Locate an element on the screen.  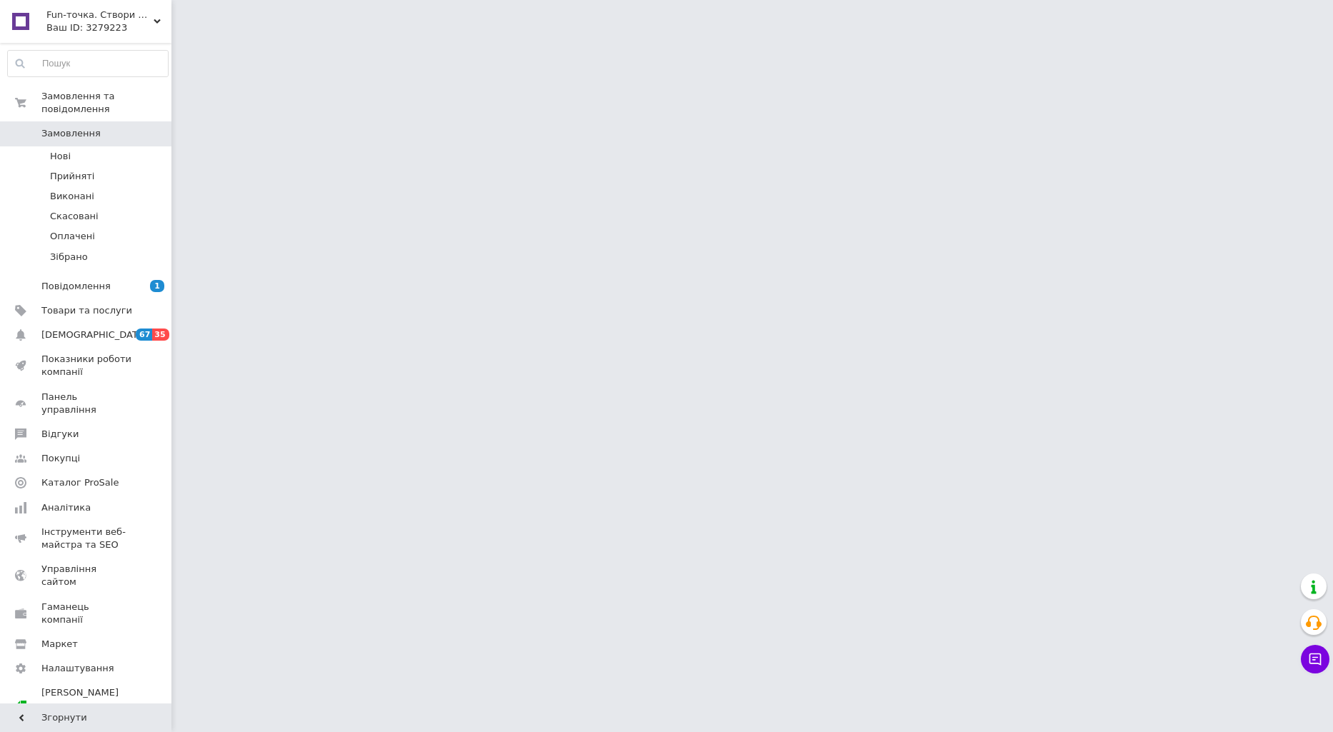
span: Відгуки is located at coordinates (60, 434).